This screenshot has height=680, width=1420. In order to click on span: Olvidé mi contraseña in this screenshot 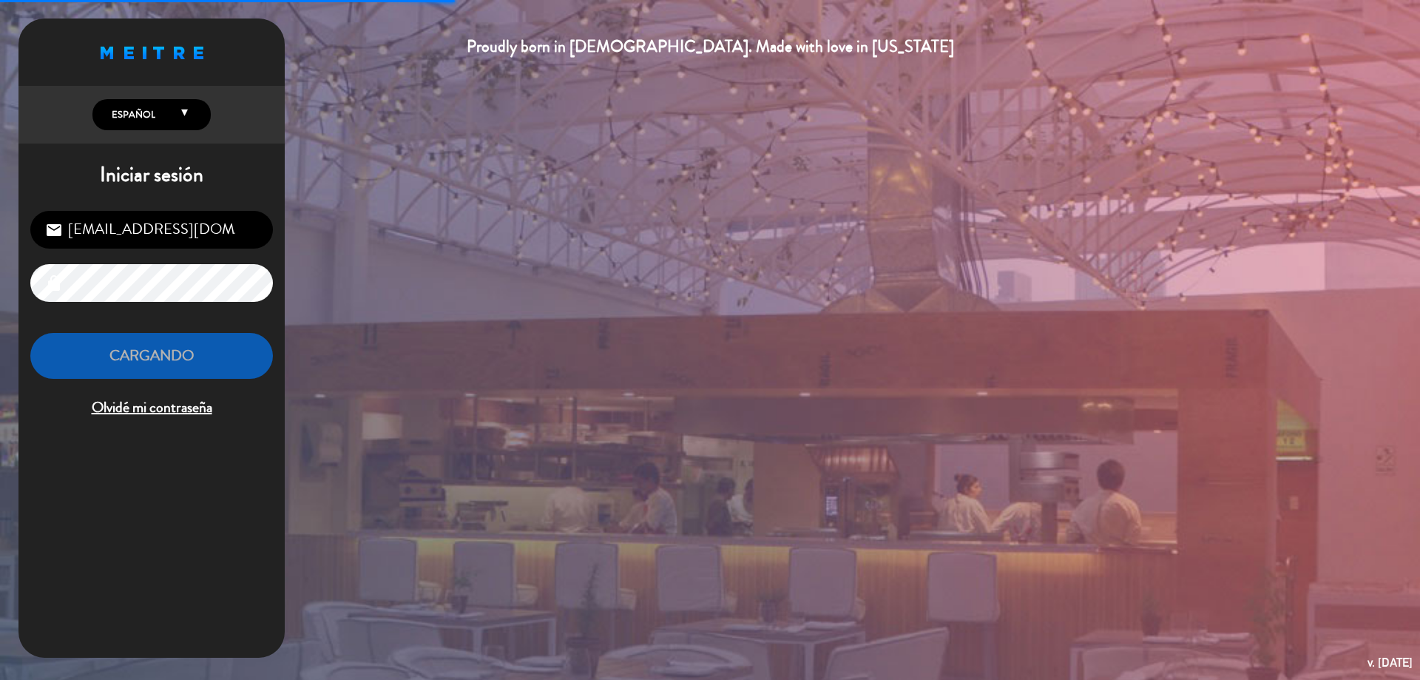, I will do `click(152, 407)`.